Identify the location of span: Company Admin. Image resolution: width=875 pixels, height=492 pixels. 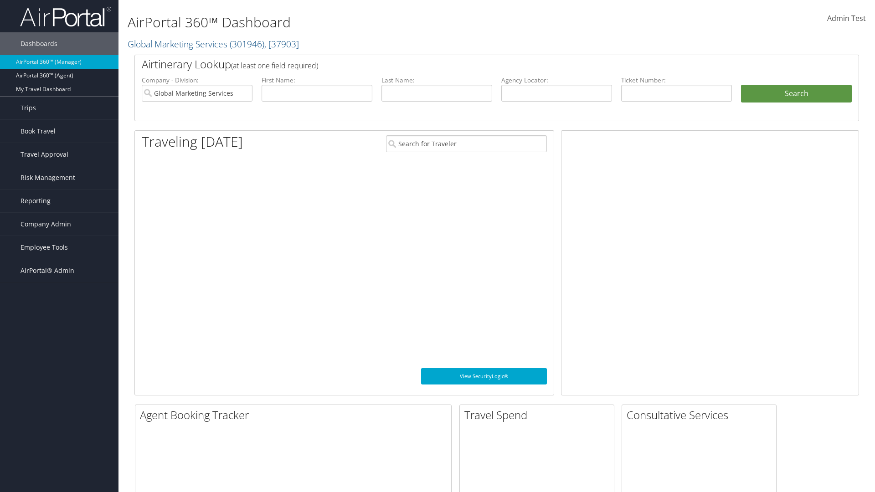
(46, 224).